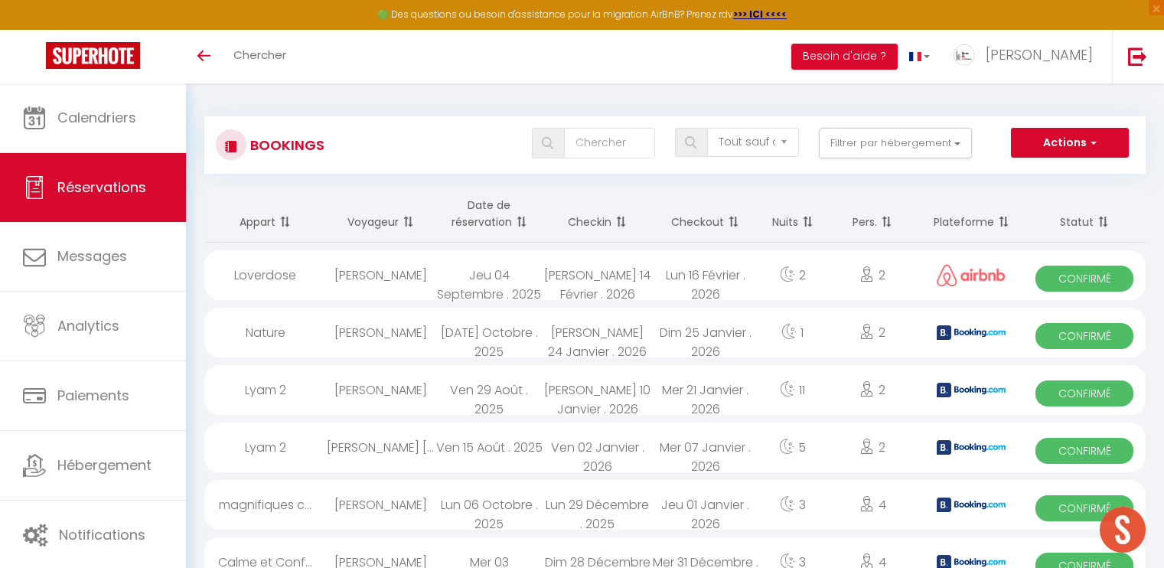 The height and width of the screenshot is (568, 1164). What do you see at coordinates (102, 534) in the screenshot?
I see `span: Notifications` at bounding box center [102, 534].